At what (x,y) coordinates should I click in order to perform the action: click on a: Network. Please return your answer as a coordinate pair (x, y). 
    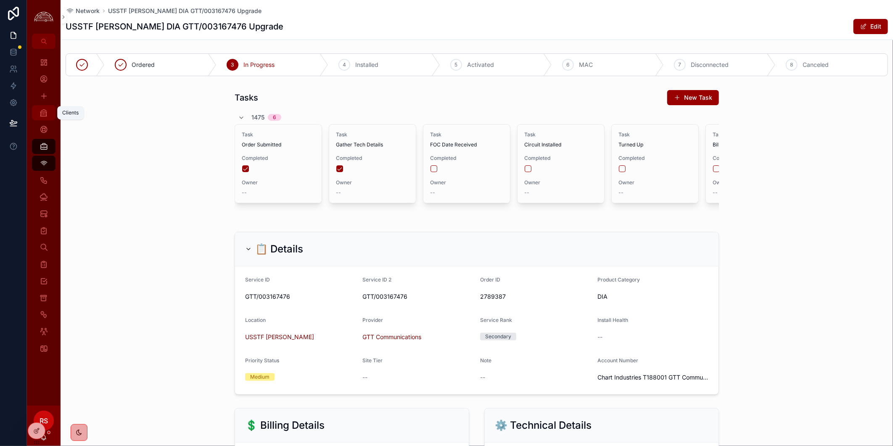
    Looking at the image, I should click on (82, 11).